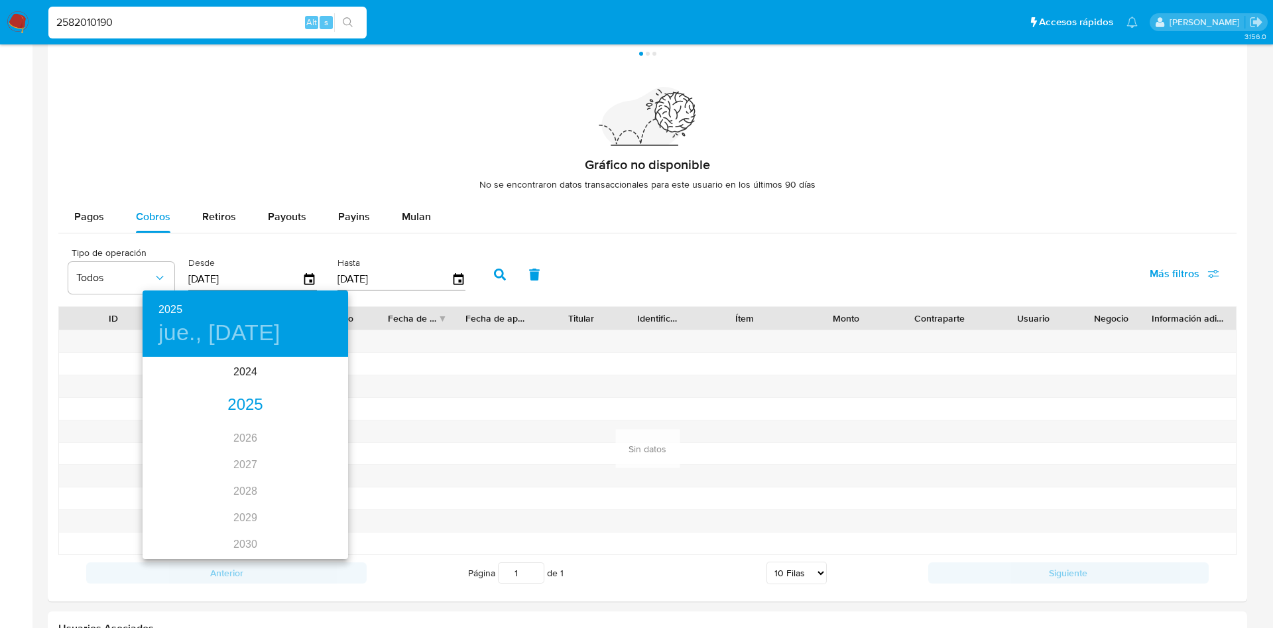 Image resolution: width=1273 pixels, height=628 pixels. What do you see at coordinates (245, 405) in the screenshot?
I see `div: 2025` at bounding box center [245, 405].